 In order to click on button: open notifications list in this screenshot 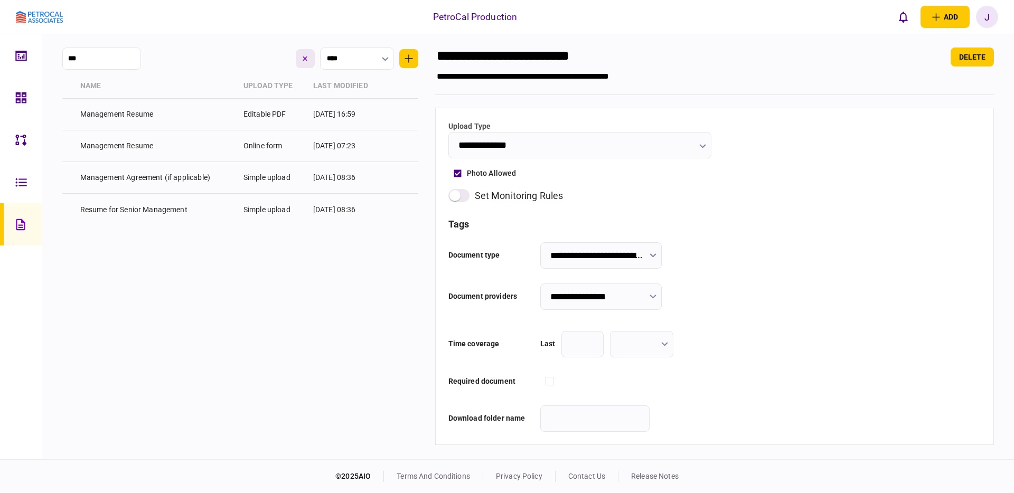, I will do `click(903, 17)`.